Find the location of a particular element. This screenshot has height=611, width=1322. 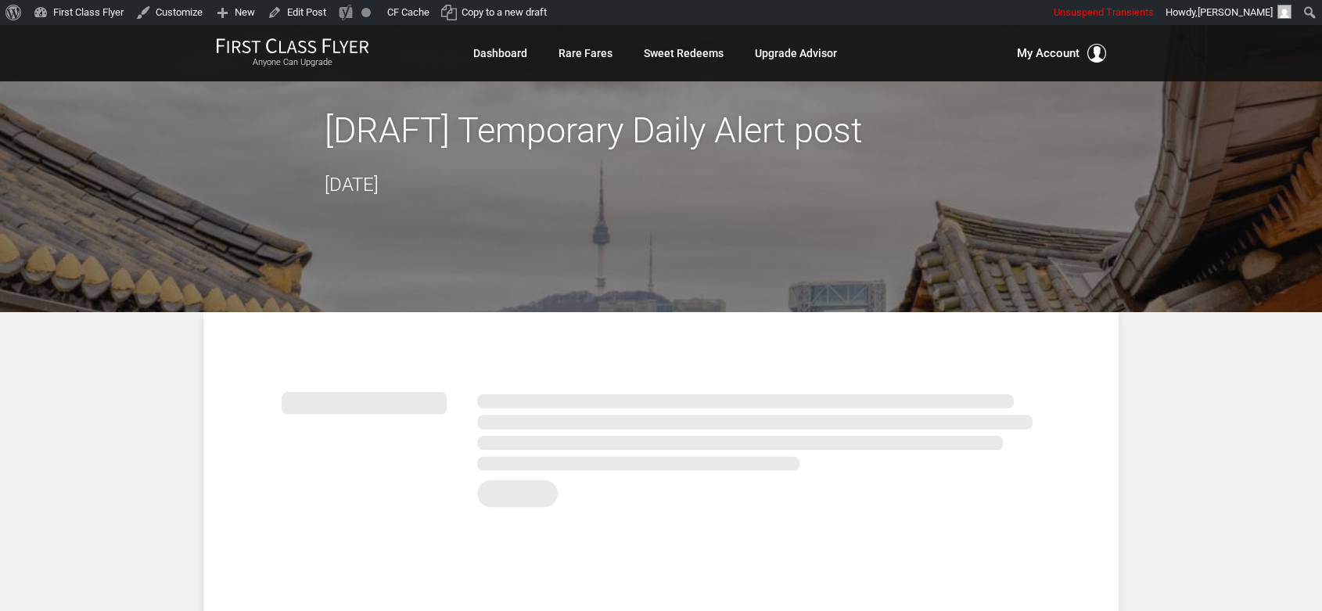

a: Sweet Redeems is located at coordinates (684, 53).